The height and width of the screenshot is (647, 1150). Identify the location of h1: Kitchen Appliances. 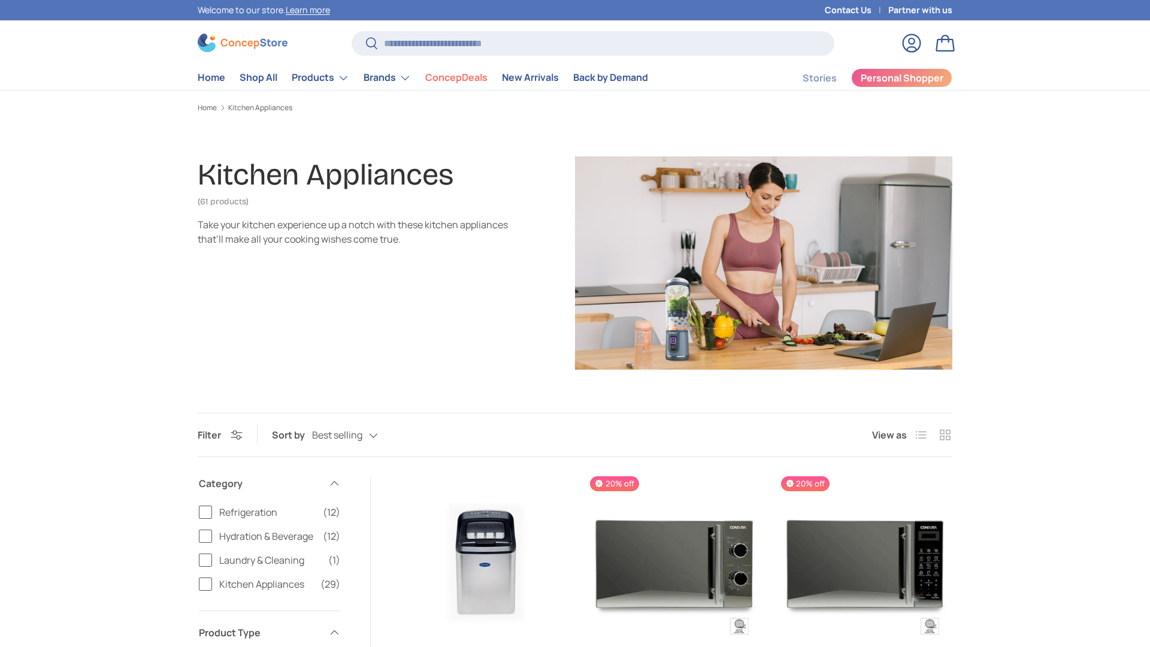
(325, 174).